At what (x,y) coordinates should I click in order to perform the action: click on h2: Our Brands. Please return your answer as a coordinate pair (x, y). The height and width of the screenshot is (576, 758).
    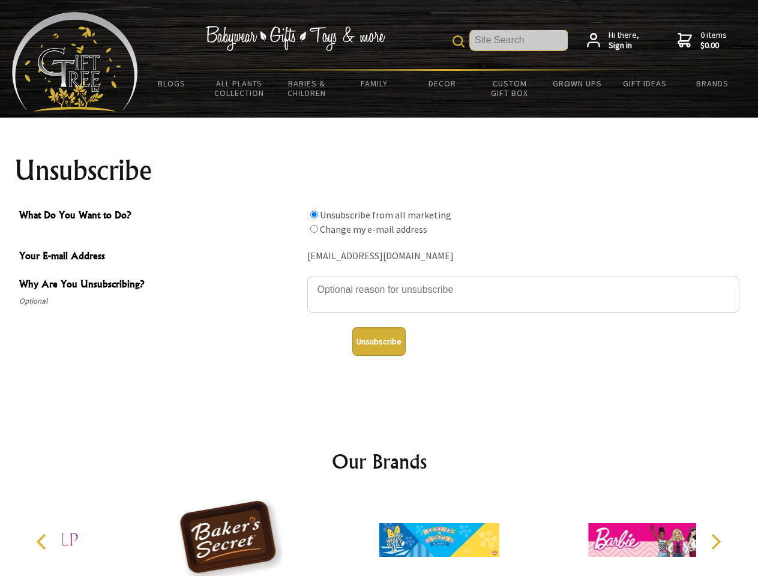
    Looking at the image, I should click on (379, 461).